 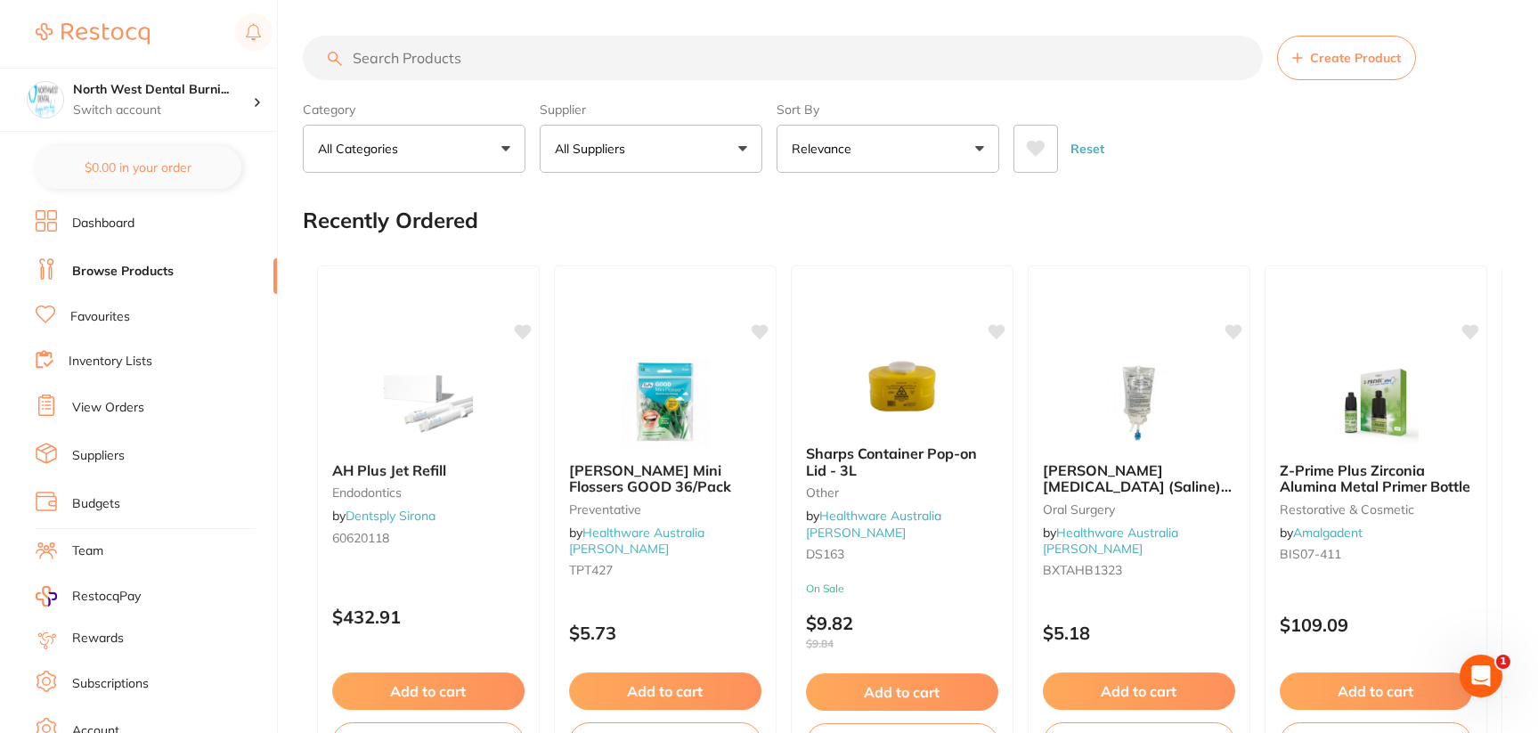 What do you see at coordinates (1376, 478) in the screenshot?
I see `b: Z-Prime Plus Zirconia Alumina Metal Primer Bottle` at bounding box center [1376, 478].